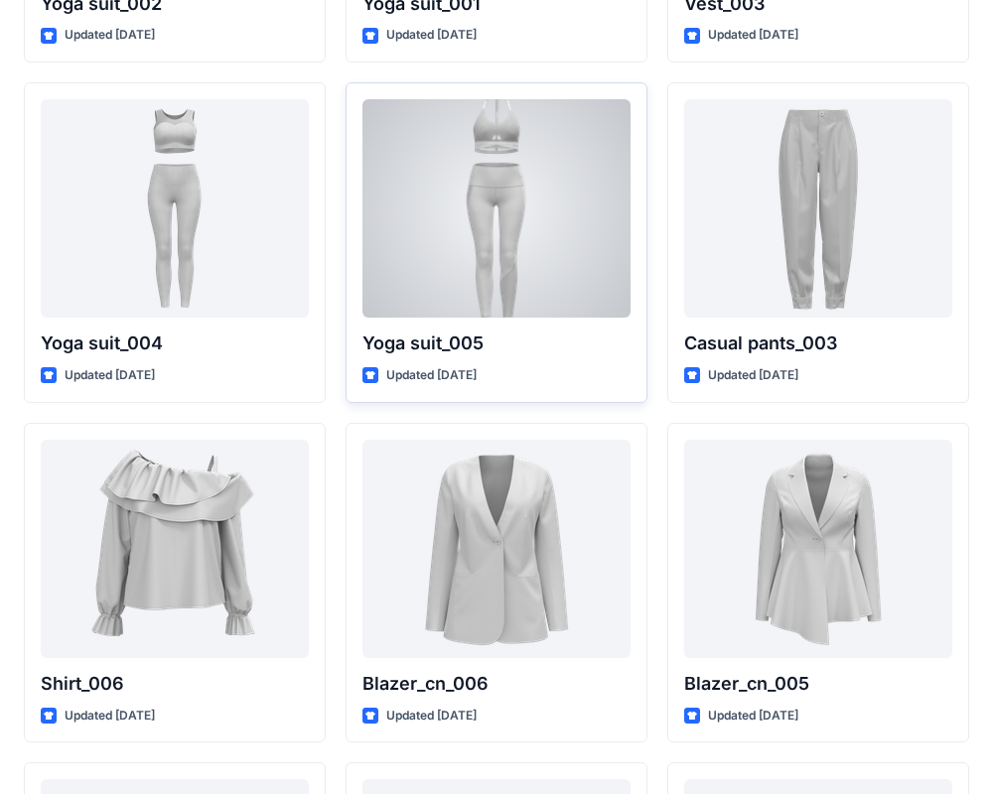  Describe the element at coordinates (496, 209) in the screenshot. I see `a: Yoga suit_005` at that location.